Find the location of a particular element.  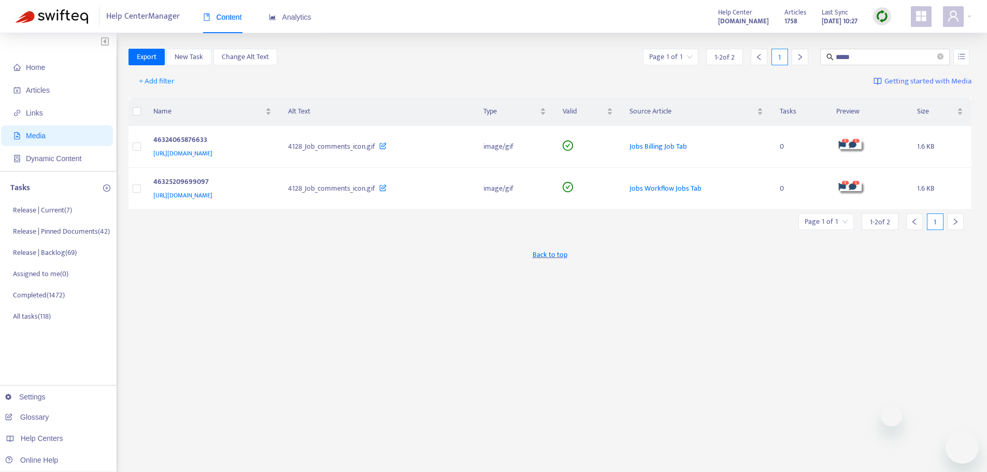

p: Release | Backlog ( 69 ) is located at coordinates (45, 252).